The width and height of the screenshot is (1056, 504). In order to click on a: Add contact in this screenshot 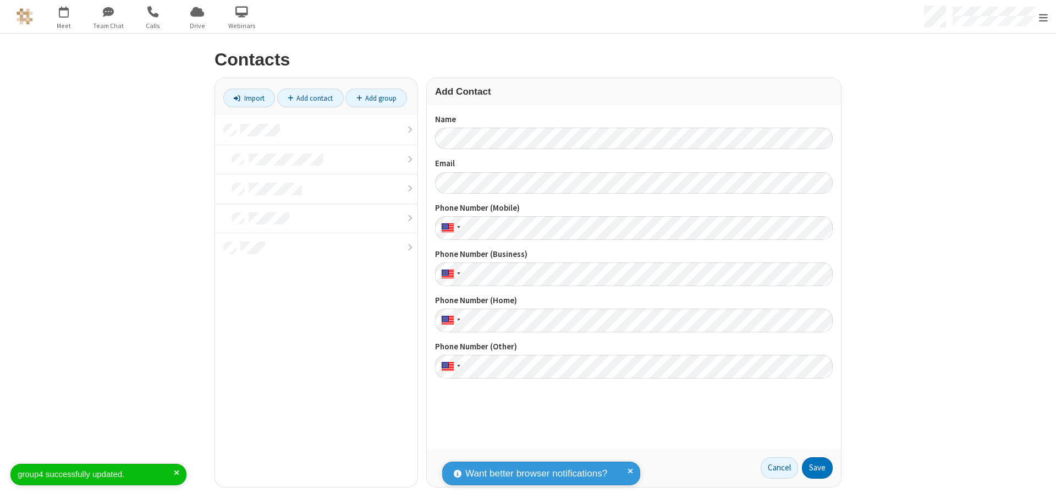, I will do `click(310, 98)`.